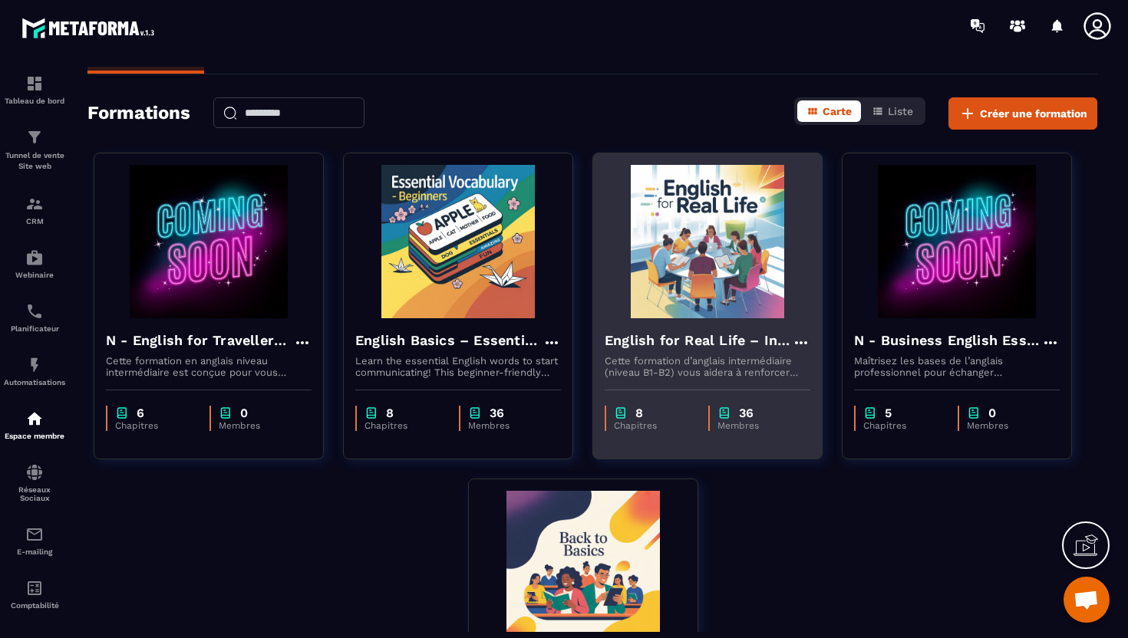 The height and width of the screenshot is (638, 1128). Describe the element at coordinates (829, 111) in the screenshot. I see `button: Carte` at that location.